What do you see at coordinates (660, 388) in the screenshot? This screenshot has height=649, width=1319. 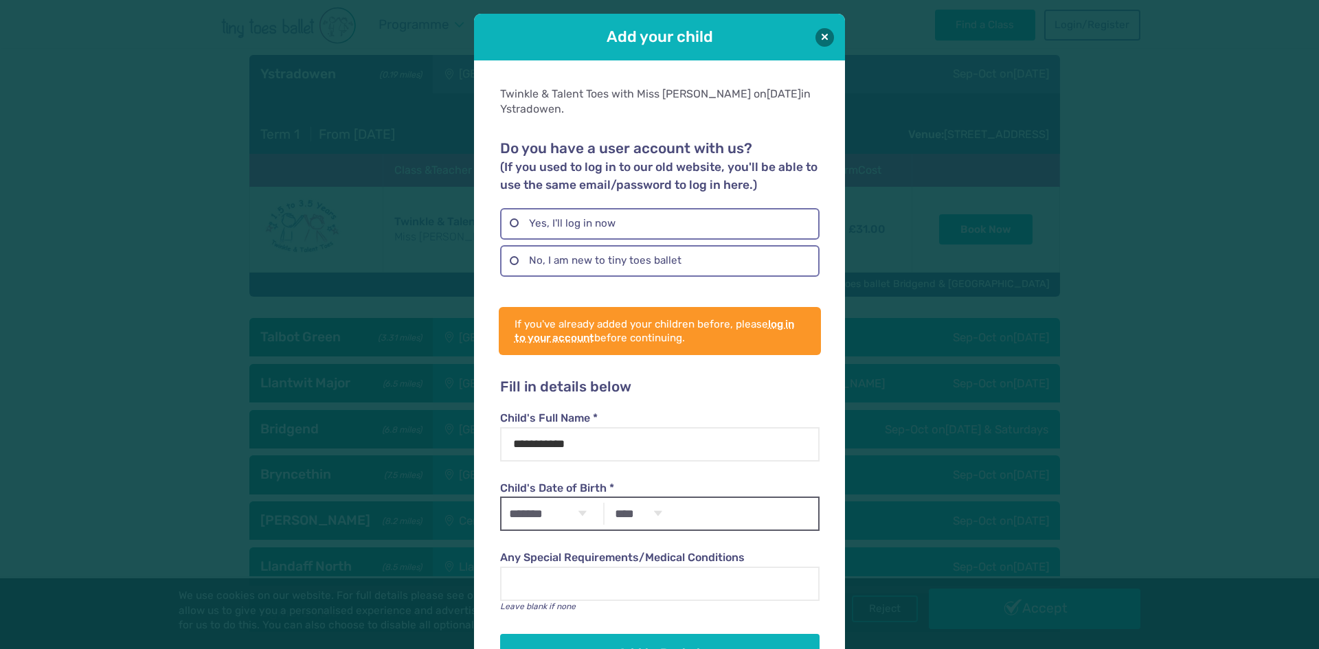 I see `h2: Fill in details below` at bounding box center [660, 388].